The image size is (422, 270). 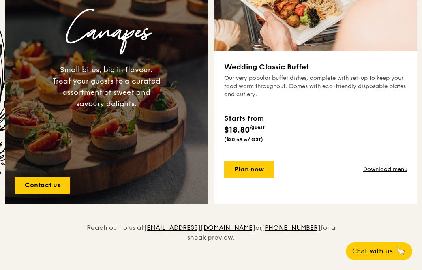 I want to click on span: Chat with us, so click(x=373, y=251).